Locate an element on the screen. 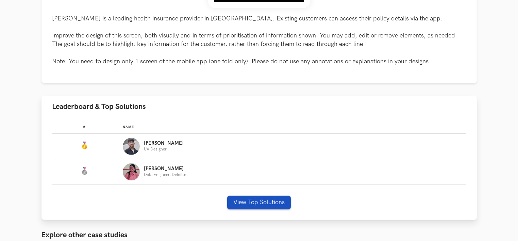  button: Leaderboard & Top Solutions is located at coordinates (259, 106).